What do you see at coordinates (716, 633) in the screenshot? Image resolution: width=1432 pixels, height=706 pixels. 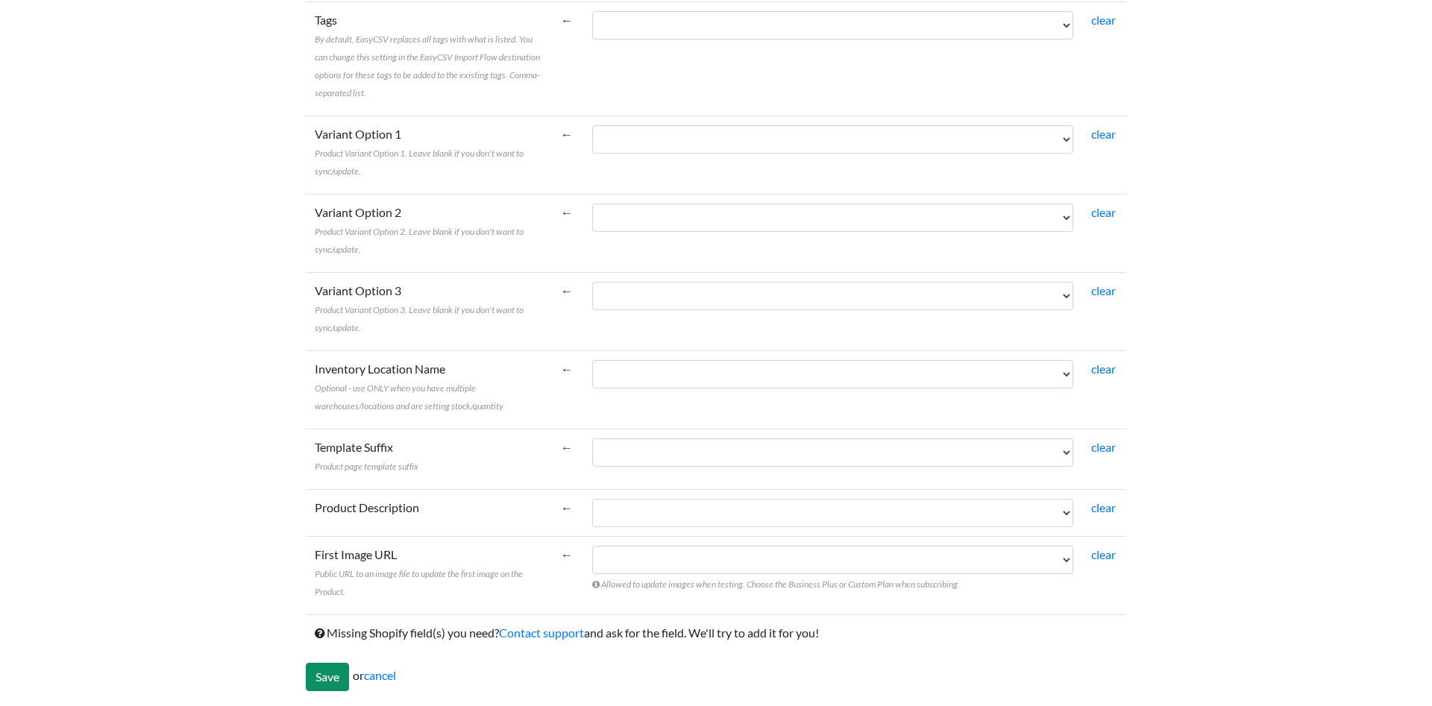 I see `td: Missing Shopify field(s) you need? and ask for the field. We'll try to add it for you!` at bounding box center [716, 633].